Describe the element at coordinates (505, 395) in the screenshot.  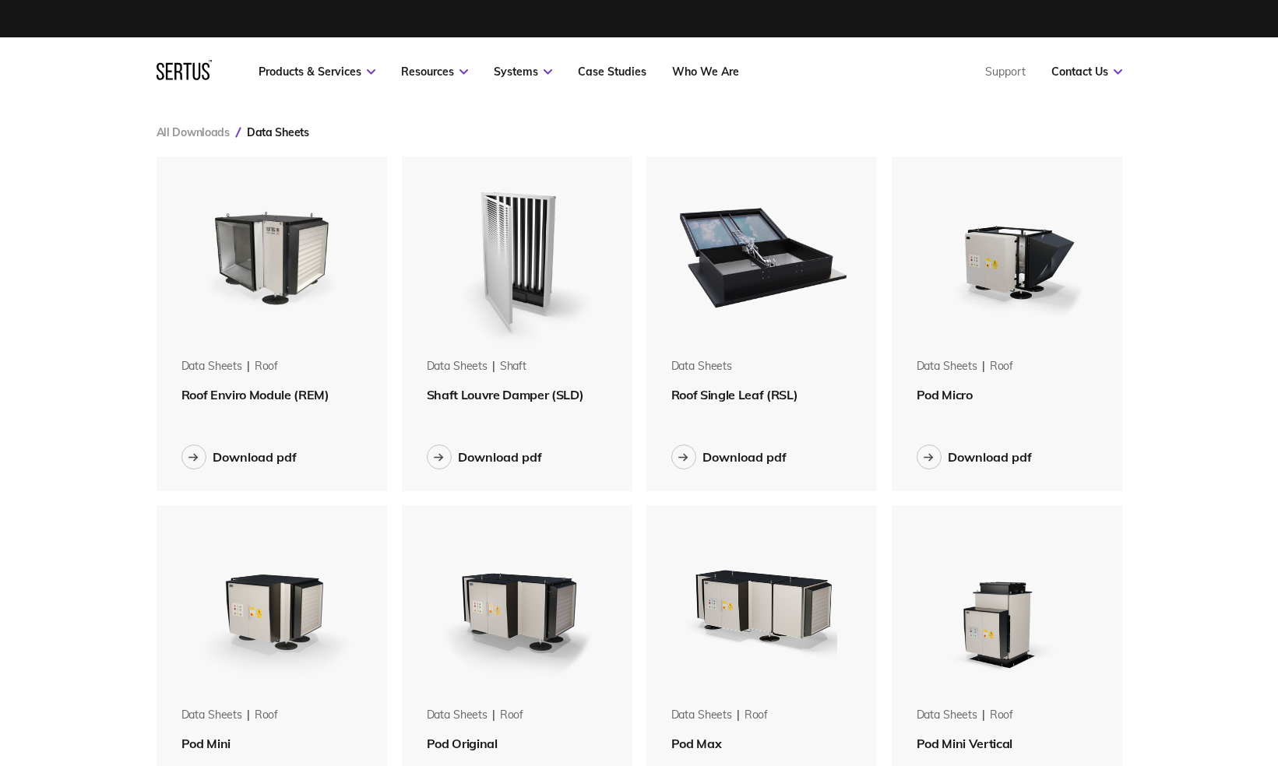
I see `span: Shaft Louvre Damper (SLD)` at that location.